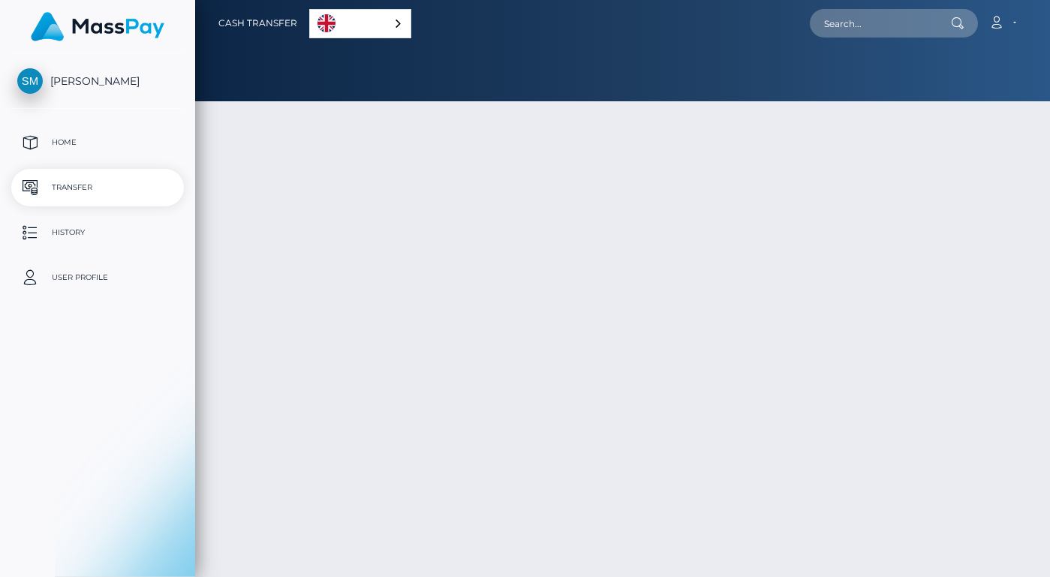 The height and width of the screenshot is (577, 1050). I want to click on p: Transfer, so click(98, 188).